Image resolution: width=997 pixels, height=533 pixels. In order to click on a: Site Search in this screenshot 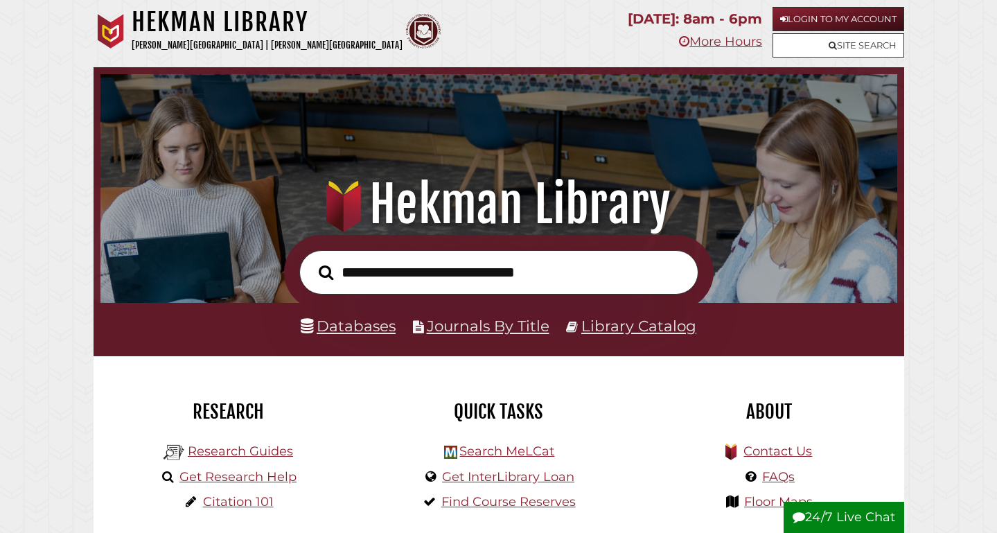, I will do `click(838, 45)`.